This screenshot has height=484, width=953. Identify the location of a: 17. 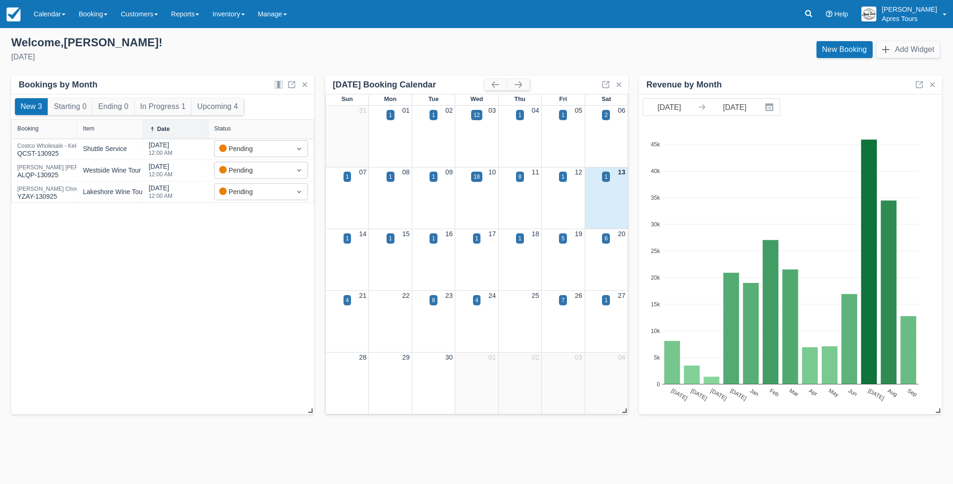
(492, 234).